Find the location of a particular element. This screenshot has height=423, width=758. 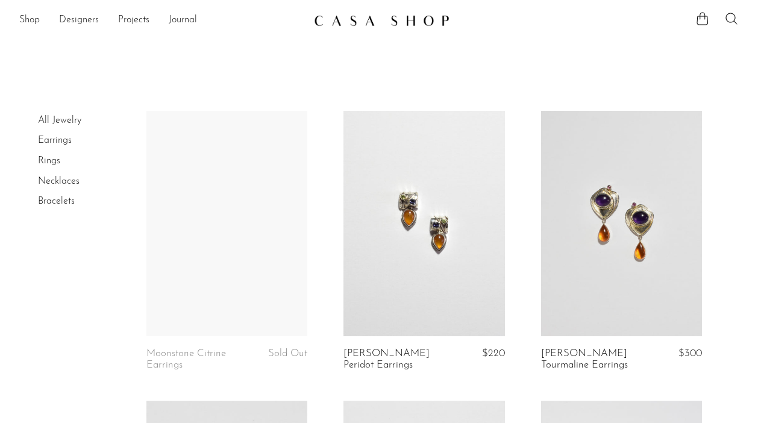

span: Sold Out is located at coordinates (287, 353).